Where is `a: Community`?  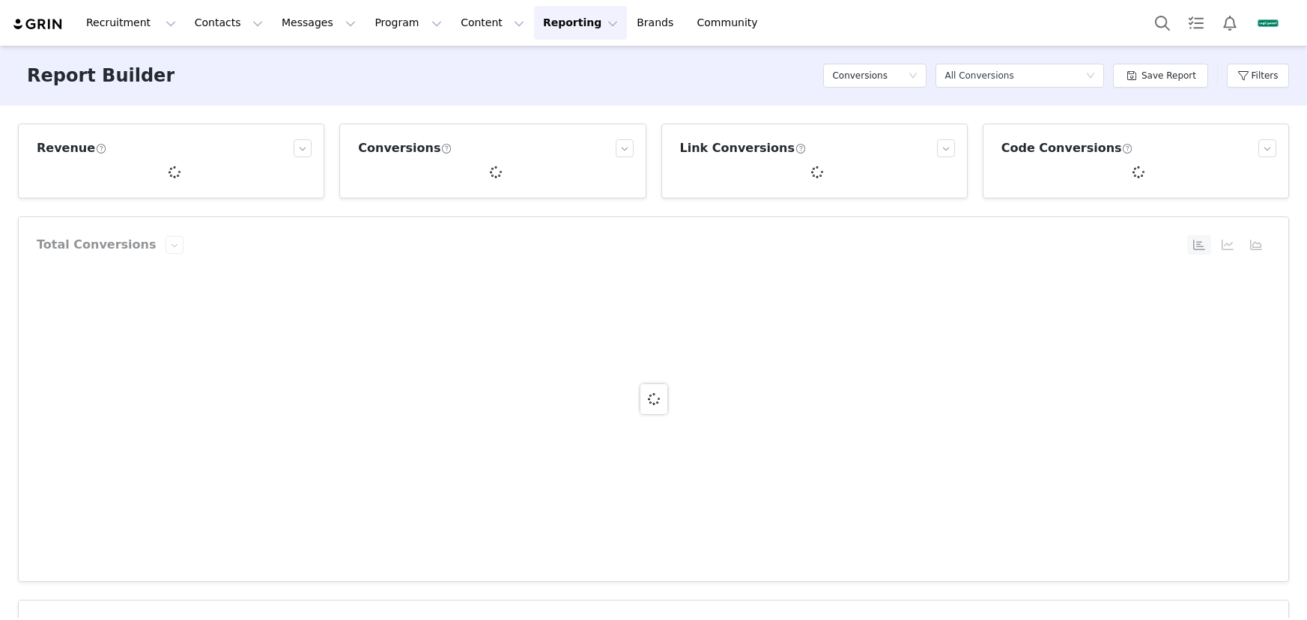
a: Community is located at coordinates (731, 22).